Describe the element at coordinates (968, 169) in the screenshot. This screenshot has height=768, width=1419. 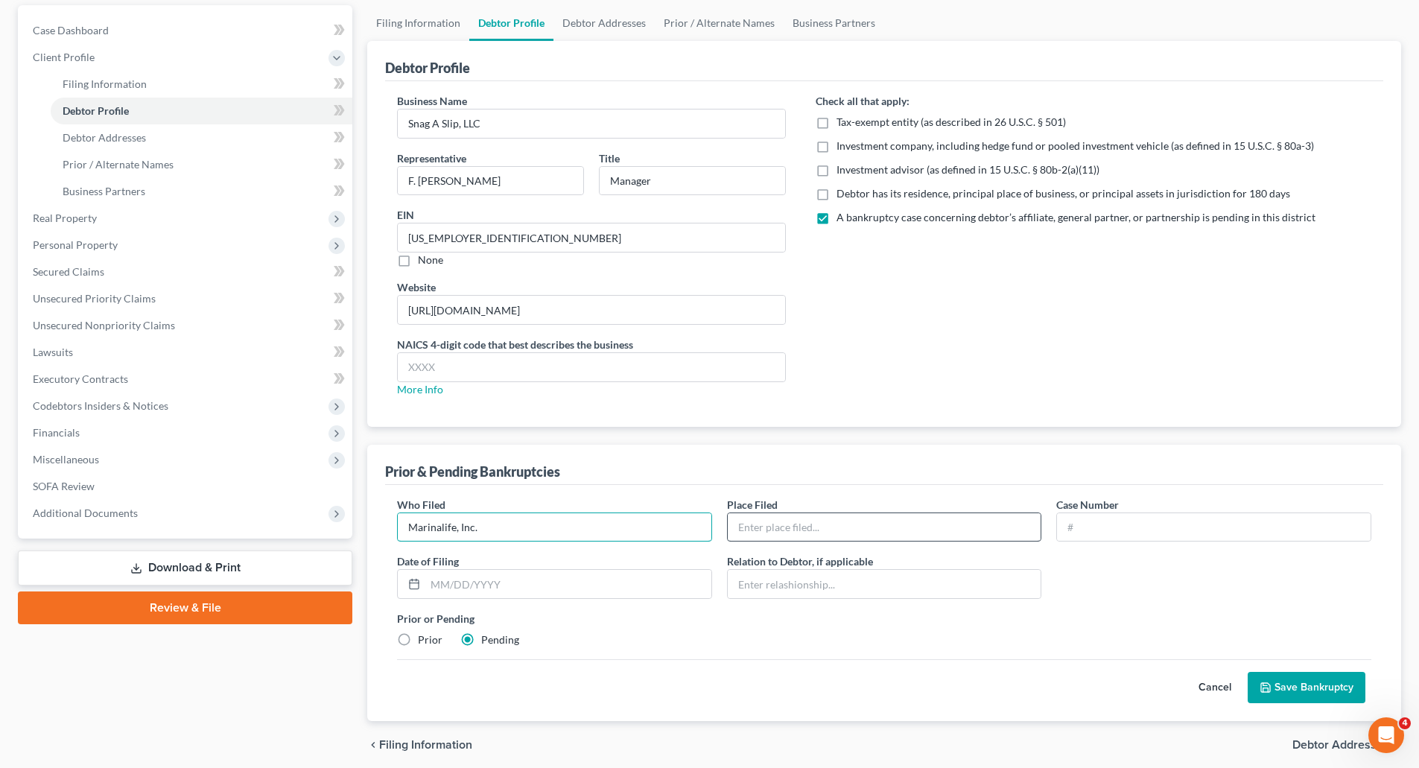
I see `span: Investment advisor (as defined in 15 U.S.C. § 80b-2(a)(11))` at that location.